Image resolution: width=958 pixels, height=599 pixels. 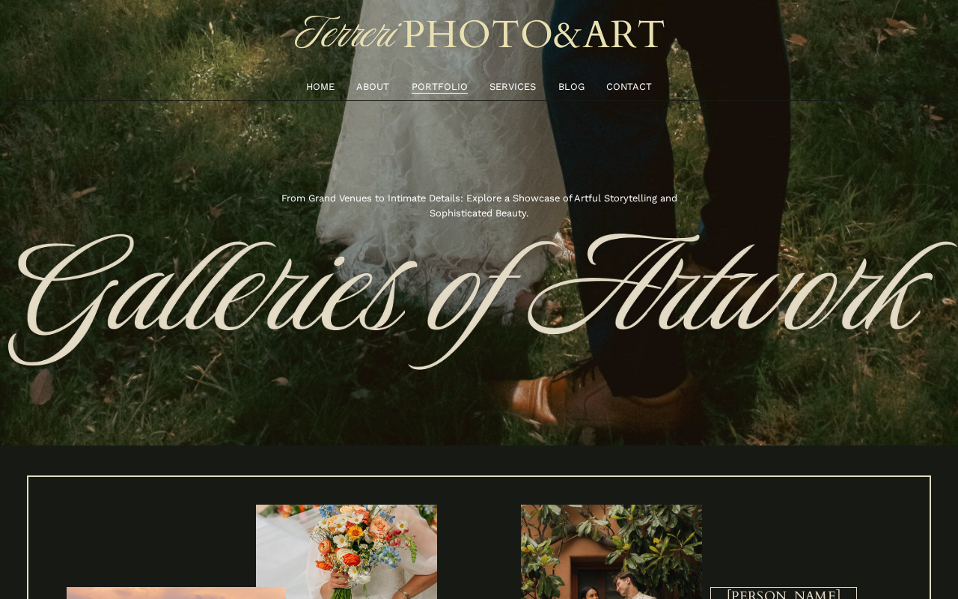 I want to click on a: ABOUT, so click(x=373, y=86).